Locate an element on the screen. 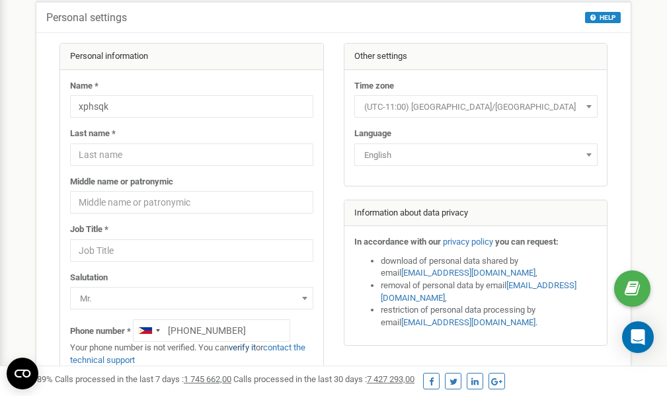  label: Name * is located at coordinates (84, 86).